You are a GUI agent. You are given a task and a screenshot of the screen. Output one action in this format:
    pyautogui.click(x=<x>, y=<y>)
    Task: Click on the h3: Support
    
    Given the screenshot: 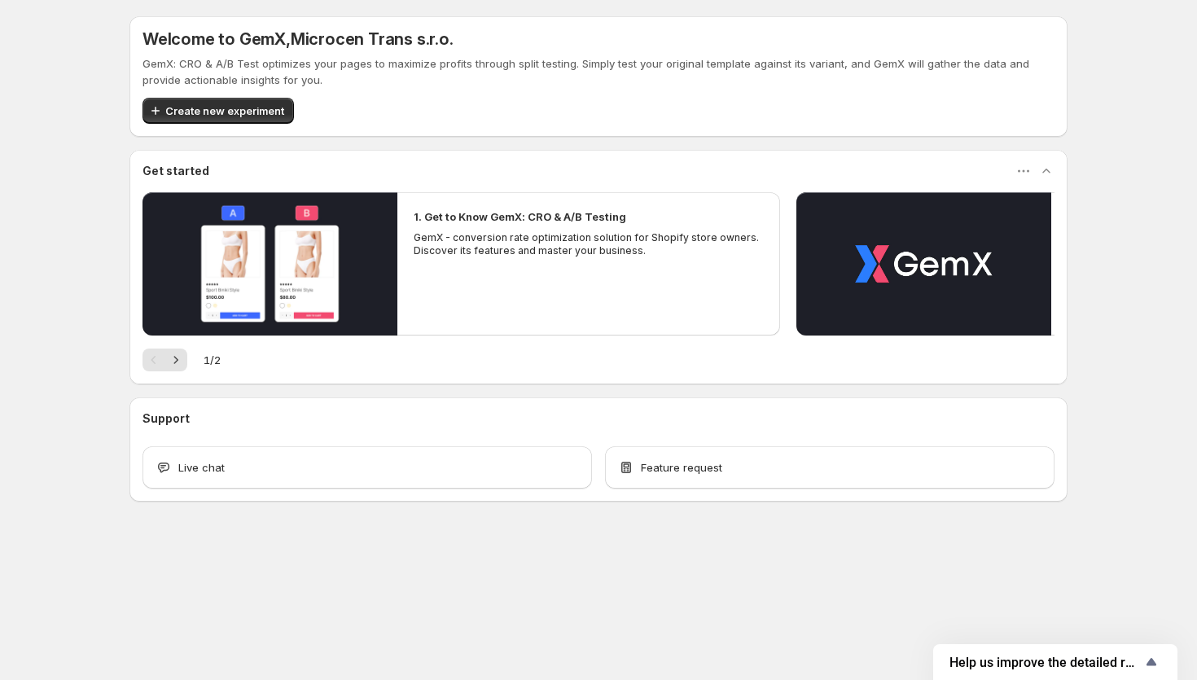 What is the action you would take?
    pyautogui.click(x=166, y=418)
    